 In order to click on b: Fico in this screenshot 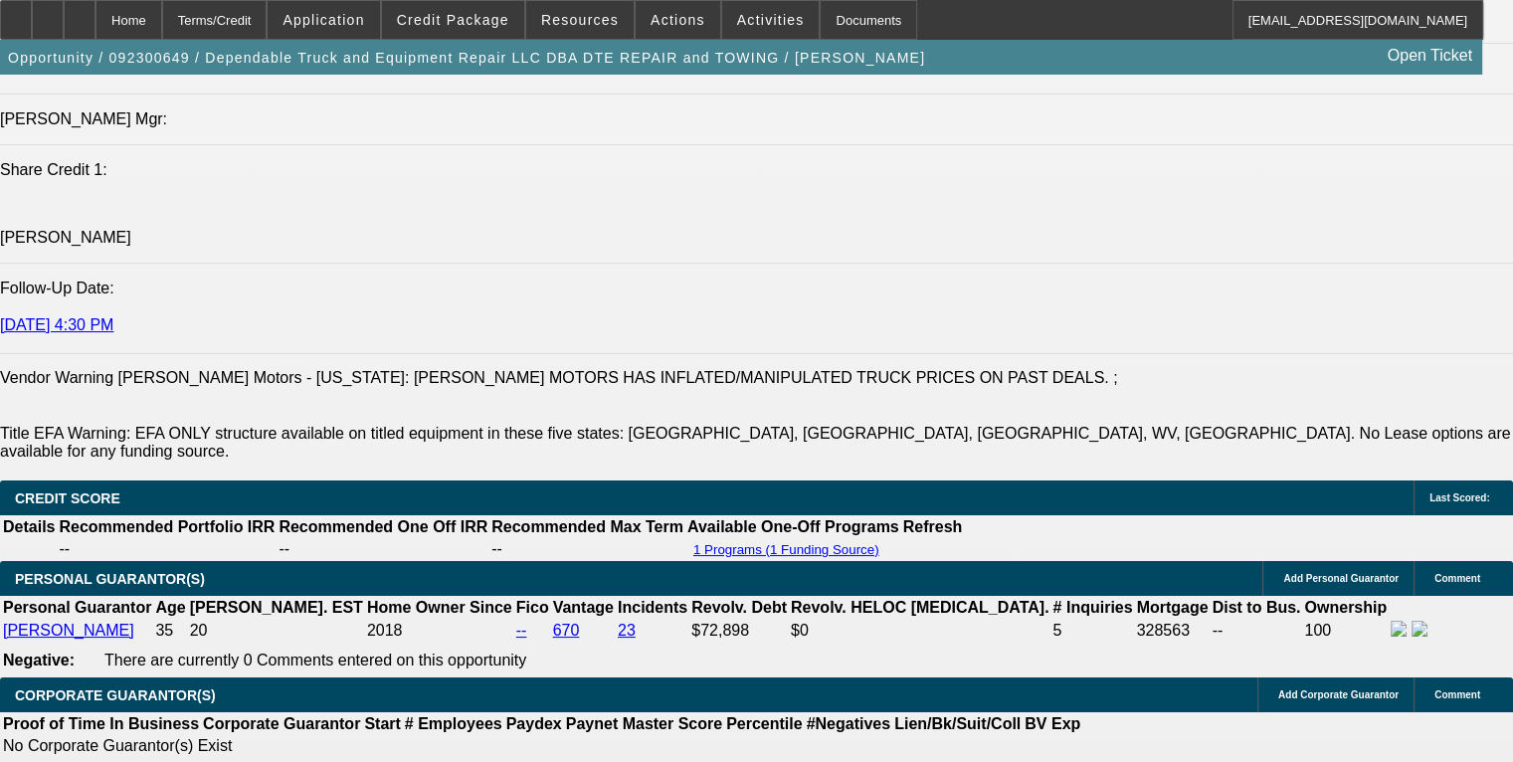, I will do `click(532, 607)`.